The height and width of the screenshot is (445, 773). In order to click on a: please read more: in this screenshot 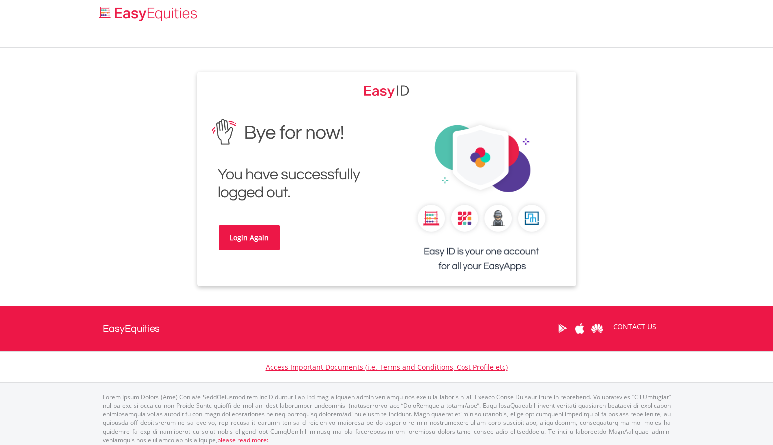, I will do `click(243, 439)`.